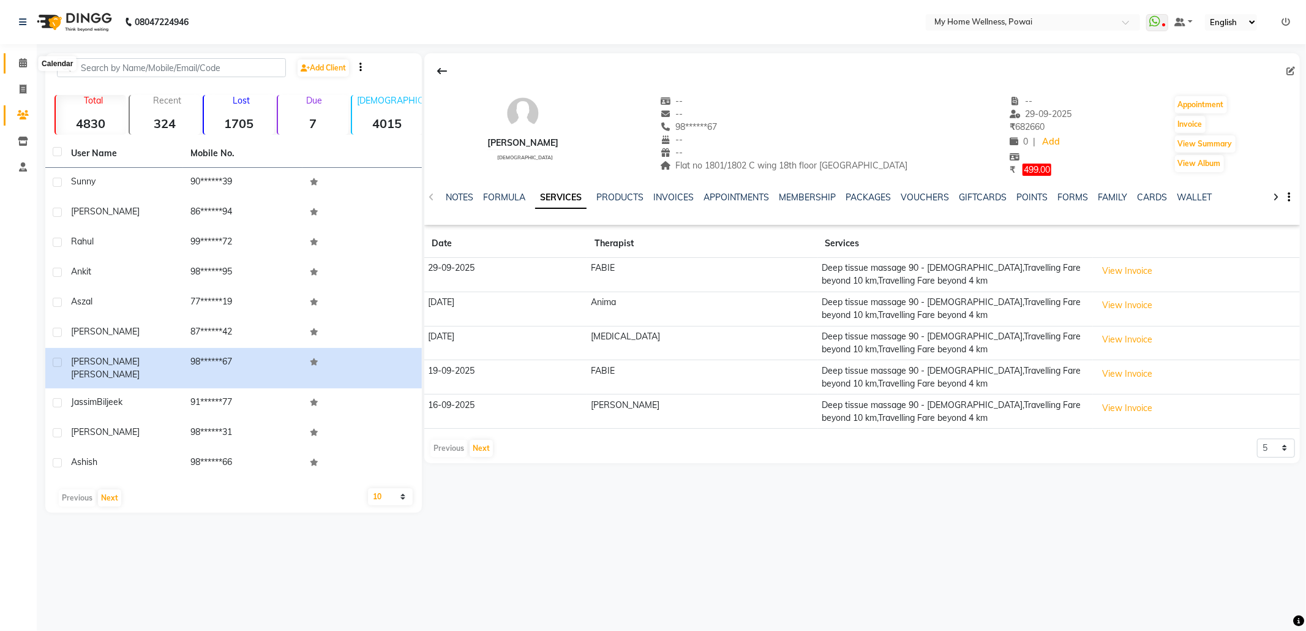 Image resolution: width=1306 pixels, height=631 pixels. Describe the element at coordinates (808, 197) in the screenshot. I see `a: MEMBERSHIP` at that location.